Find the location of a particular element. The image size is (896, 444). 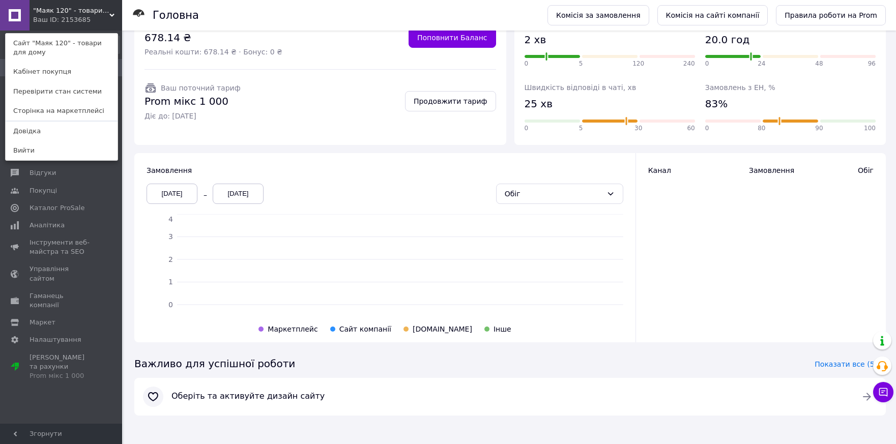

span: Замовлень з ЕН, % is located at coordinates (740, 87).